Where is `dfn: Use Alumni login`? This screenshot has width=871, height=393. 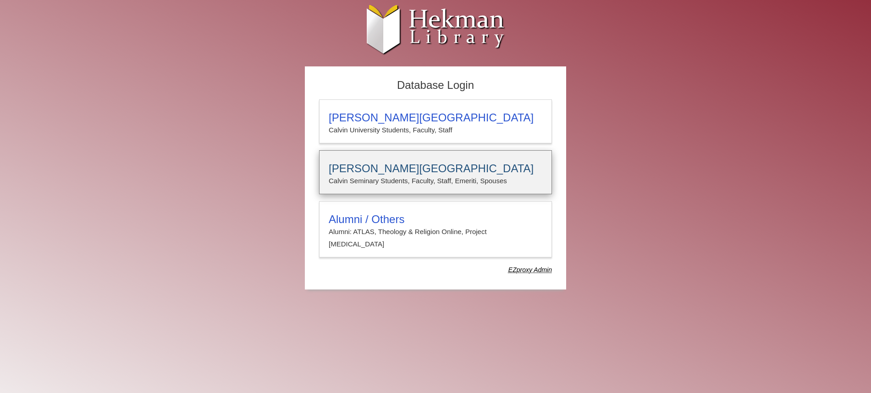
dfn: Use Alumni login is located at coordinates (530, 270).